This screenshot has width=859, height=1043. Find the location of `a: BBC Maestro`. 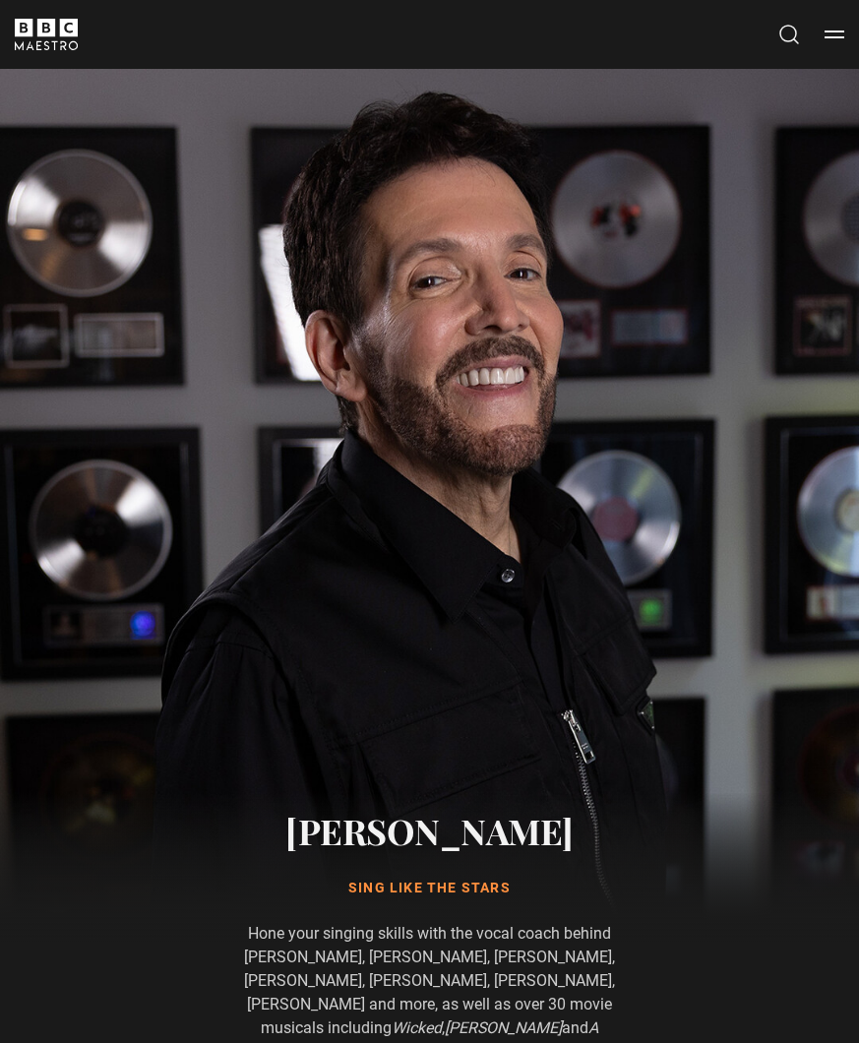

a: BBC Maestro is located at coordinates (46, 34).